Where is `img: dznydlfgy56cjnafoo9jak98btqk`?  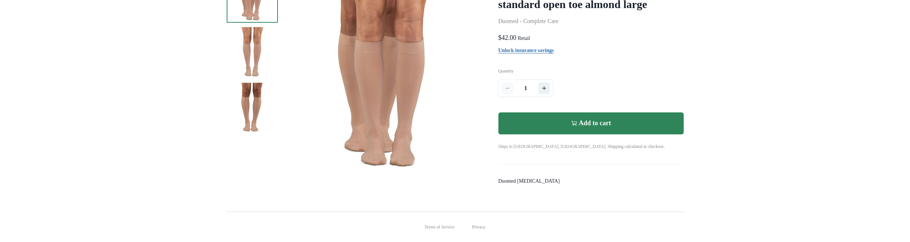 img: dznydlfgy56cjnafoo9jak98btqk is located at coordinates (252, 108).